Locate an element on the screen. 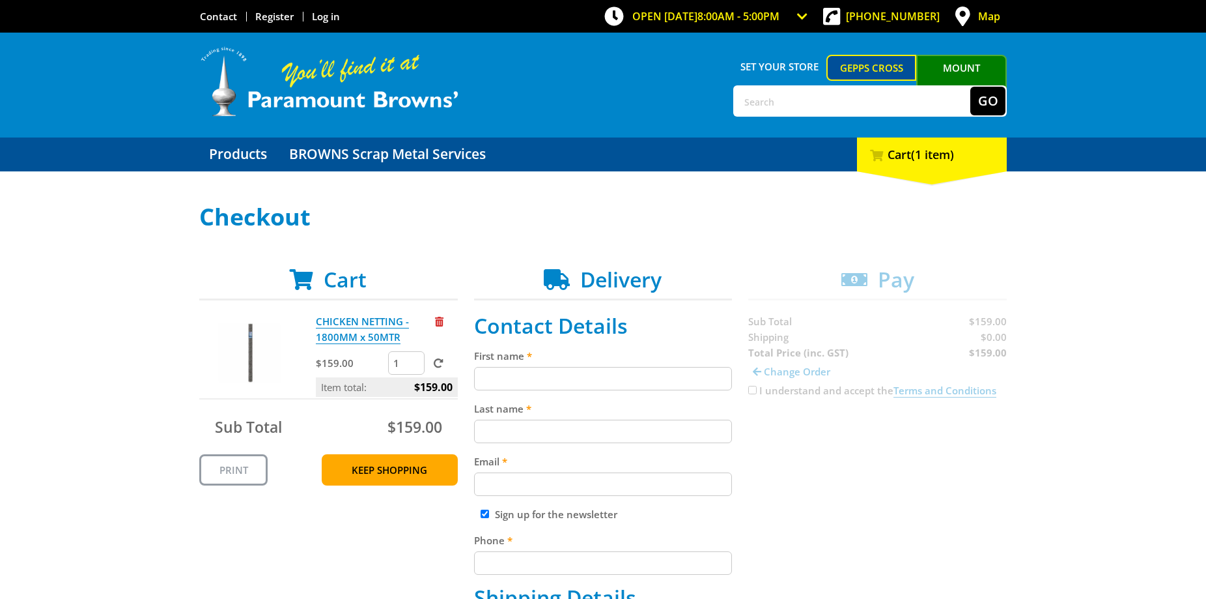 This screenshot has width=1206, height=599. a: Print is located at coordinates (233, 470).